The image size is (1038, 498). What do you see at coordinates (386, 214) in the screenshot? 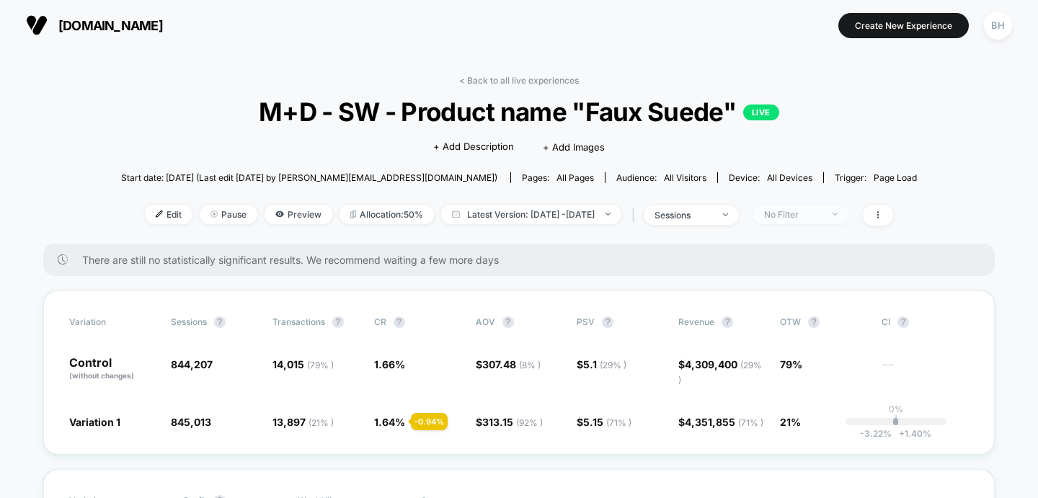
I see `span: Allocation: 50%` at bounding box center [386, 214].